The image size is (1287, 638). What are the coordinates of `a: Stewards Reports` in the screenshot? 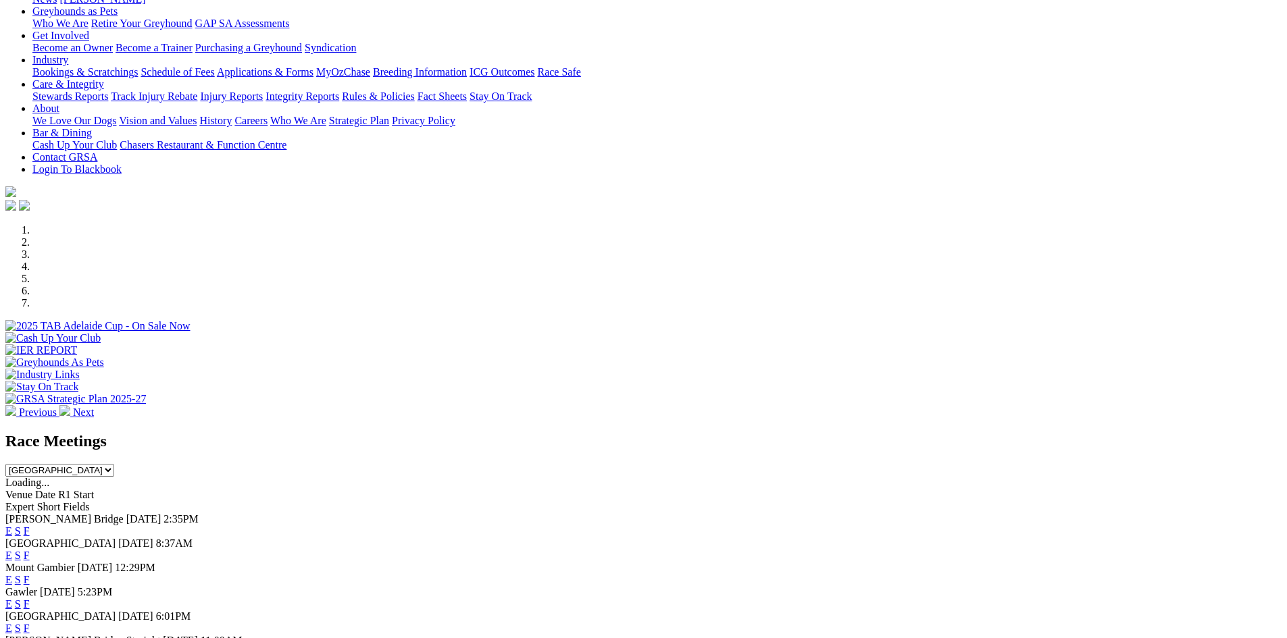 It's located at (70, 96).